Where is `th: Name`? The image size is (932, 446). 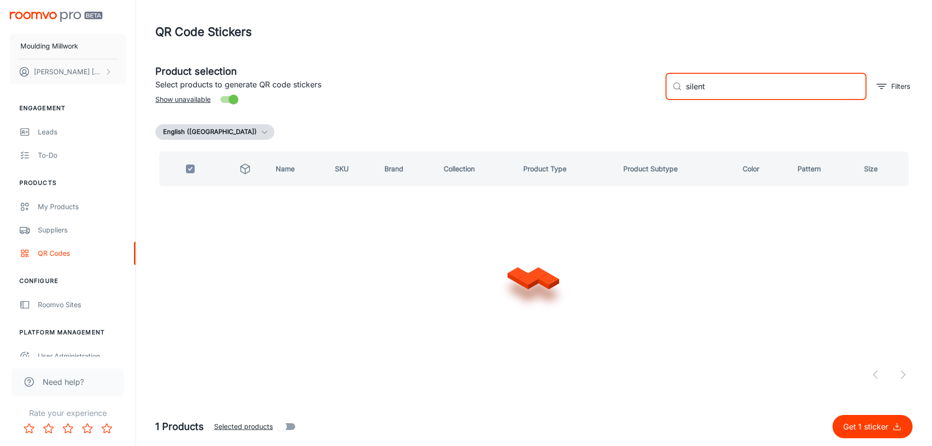
th: Name is located at coordinates (297, 169).